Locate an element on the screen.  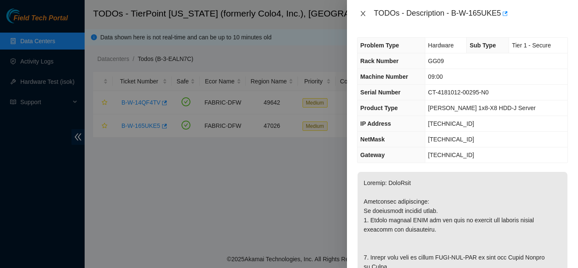
span: Machine Number is located at coordinates (384, 77).